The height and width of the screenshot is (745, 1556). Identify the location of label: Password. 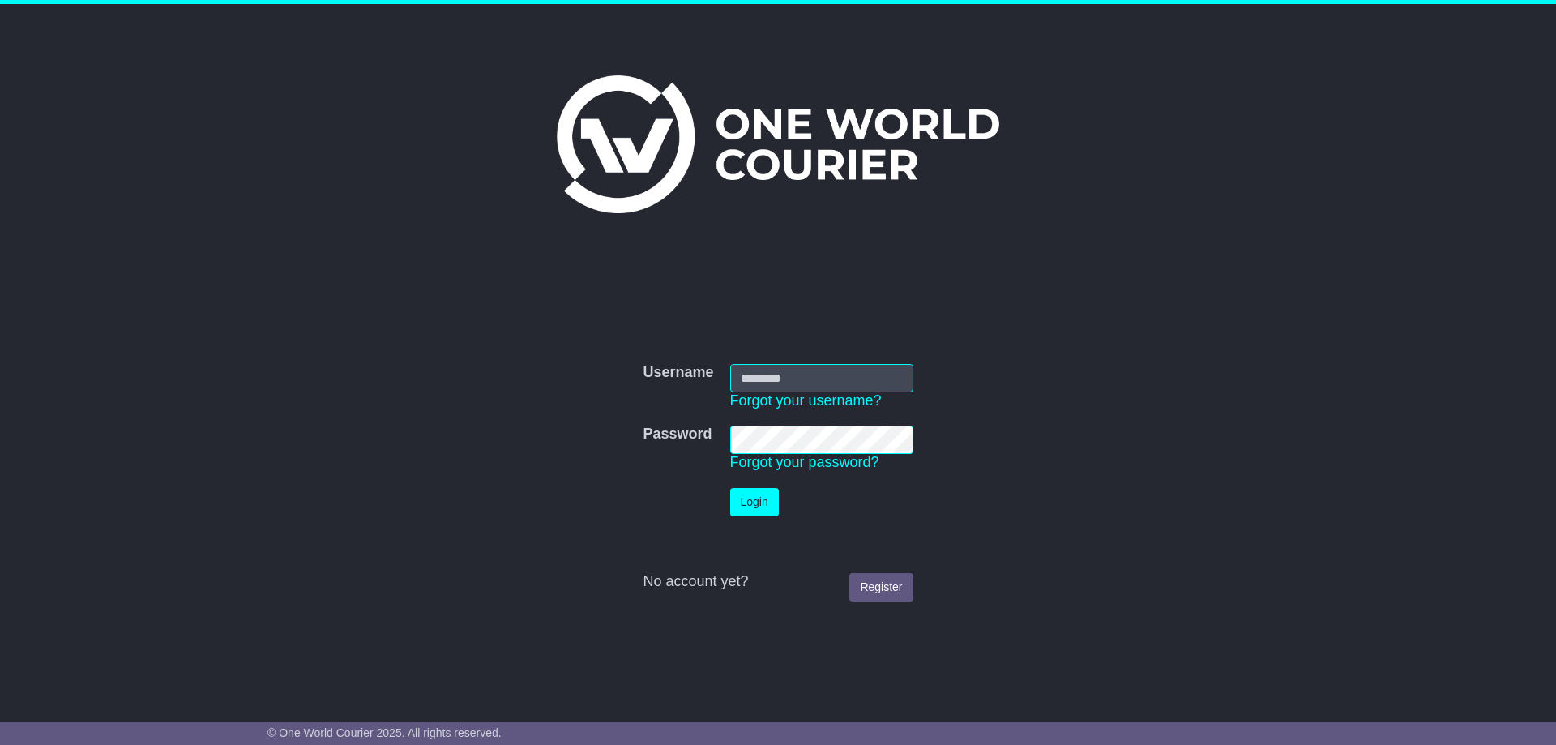
(677, 434).